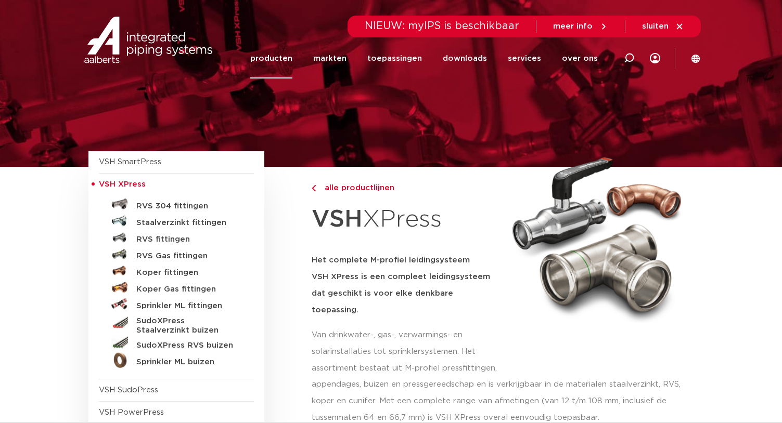 This screenshot has width=782, height=423. I want to click on strong: VSH, so click(337, 220).